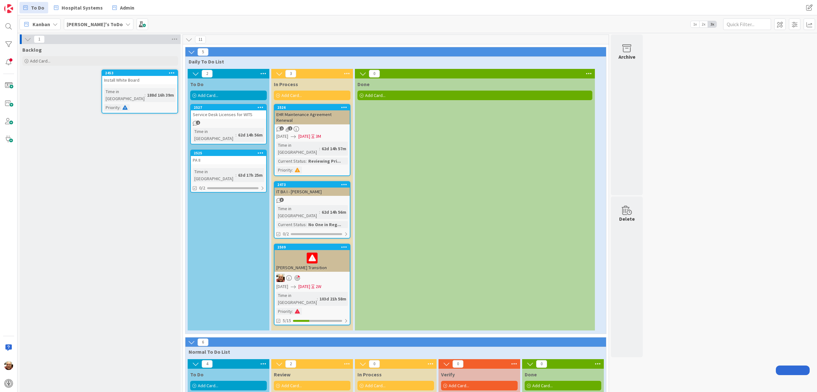 The width and height of the screenshot is (817, 392). Describe the element at coordinates (228, 157) in the screenshot. I see `div: 2525PA II` at that location.